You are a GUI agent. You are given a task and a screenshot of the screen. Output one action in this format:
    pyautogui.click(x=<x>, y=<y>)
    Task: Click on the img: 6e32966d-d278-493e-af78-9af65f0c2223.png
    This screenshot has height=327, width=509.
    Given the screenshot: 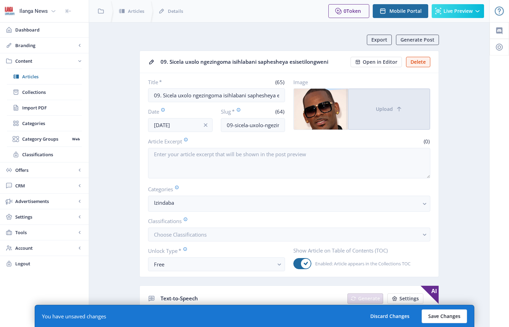 What is the action you would take?
    pyautogui.click(x=10, y=11)
    